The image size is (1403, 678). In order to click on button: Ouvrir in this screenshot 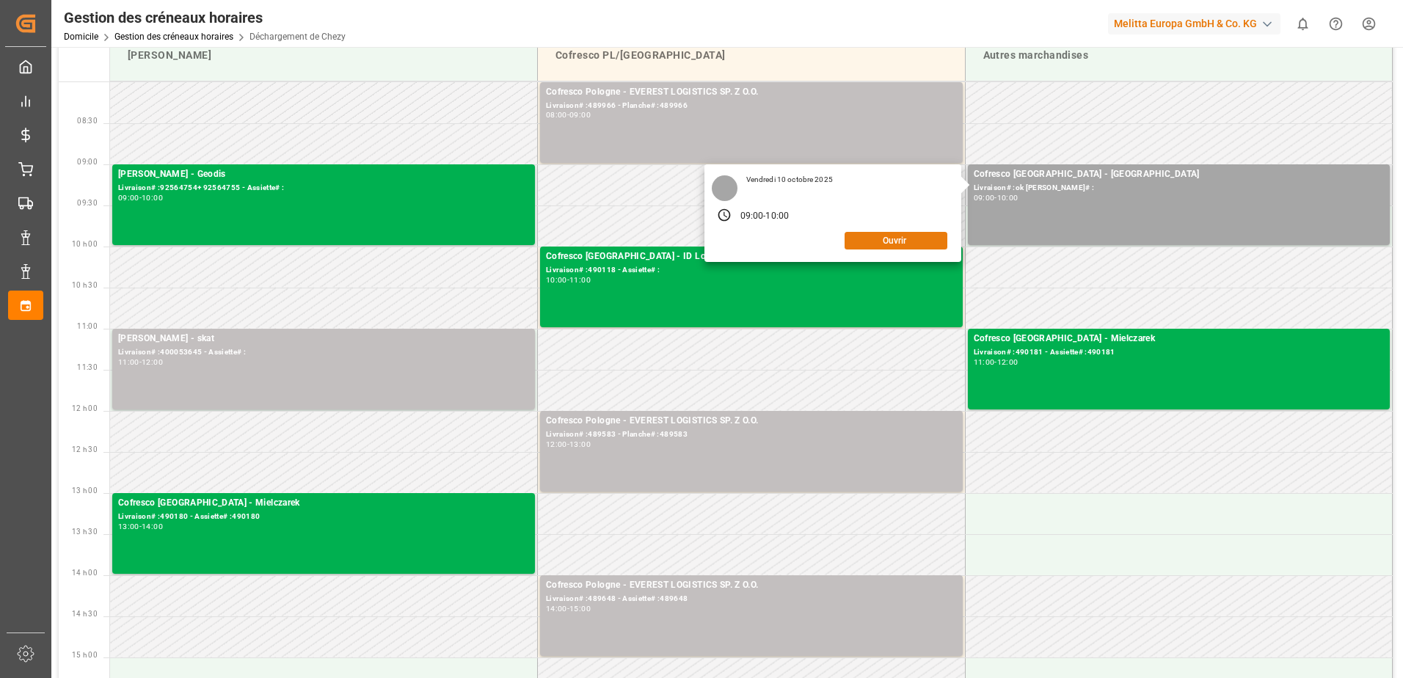, I will do `click(896, 241)`.